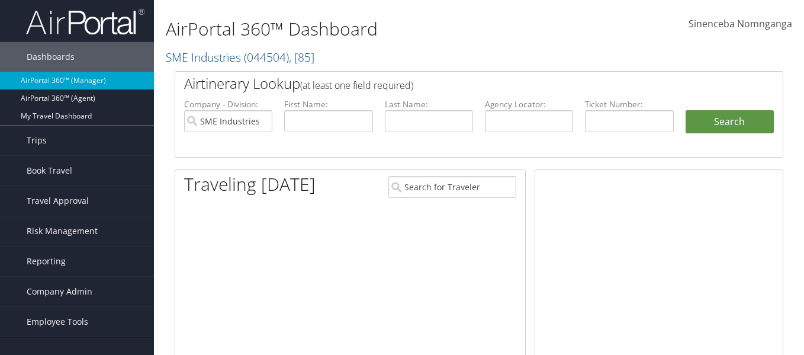  Describe the element at coordinates (59, 291) in the screenshot. I see `span: Company Admin` at that location.